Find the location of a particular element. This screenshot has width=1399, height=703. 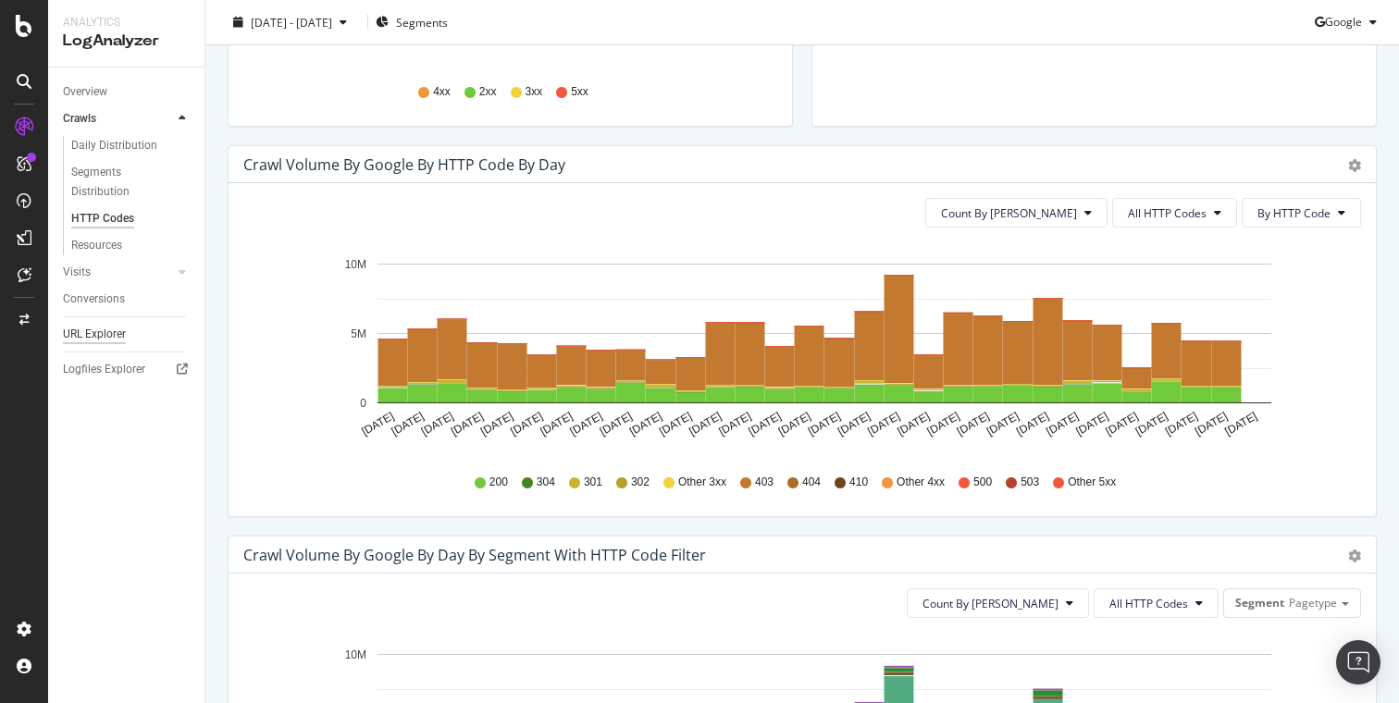

a: Visits is located at coordinates (117, 272).